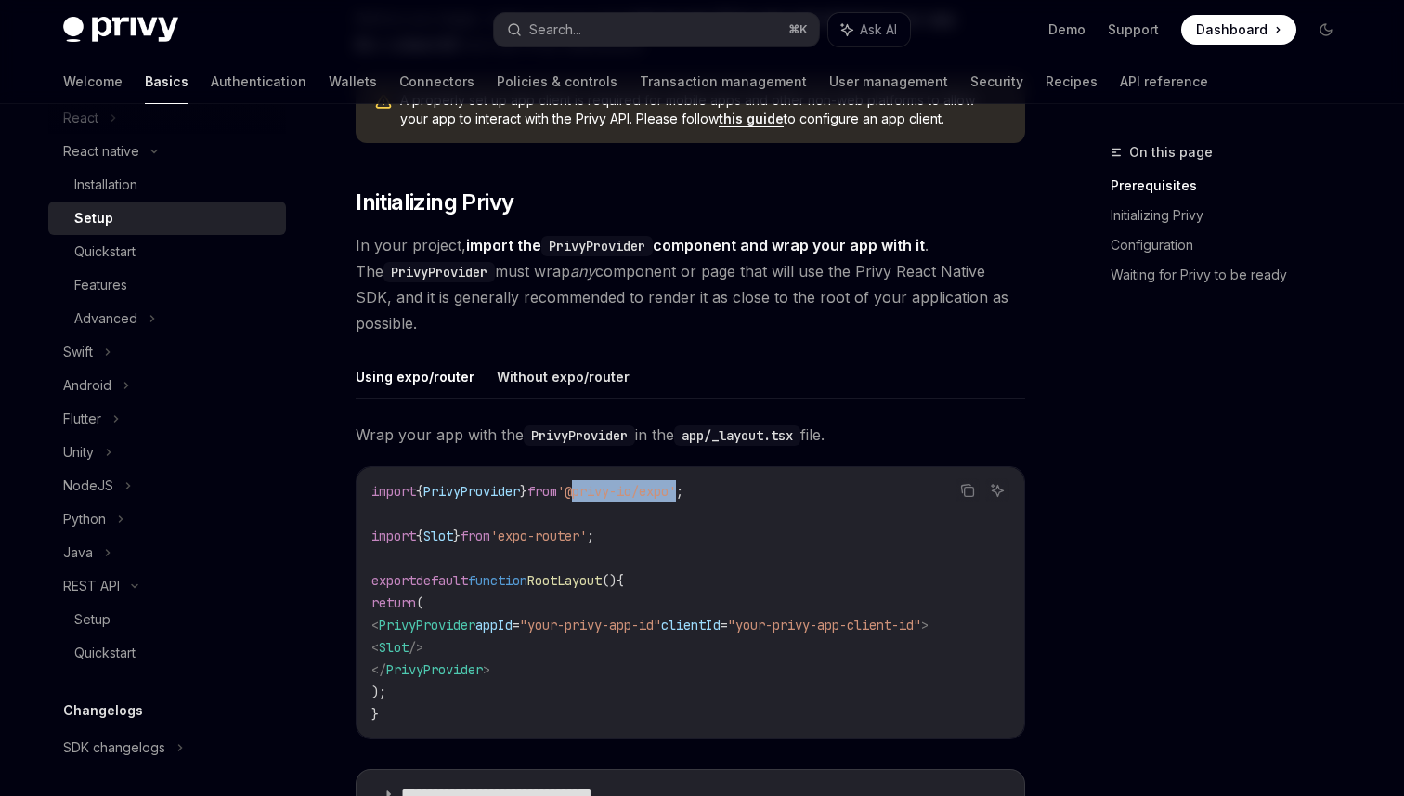 The image size is (1404, 796). I want to click on button: Copy the contents from the code block, so click(967, 490).